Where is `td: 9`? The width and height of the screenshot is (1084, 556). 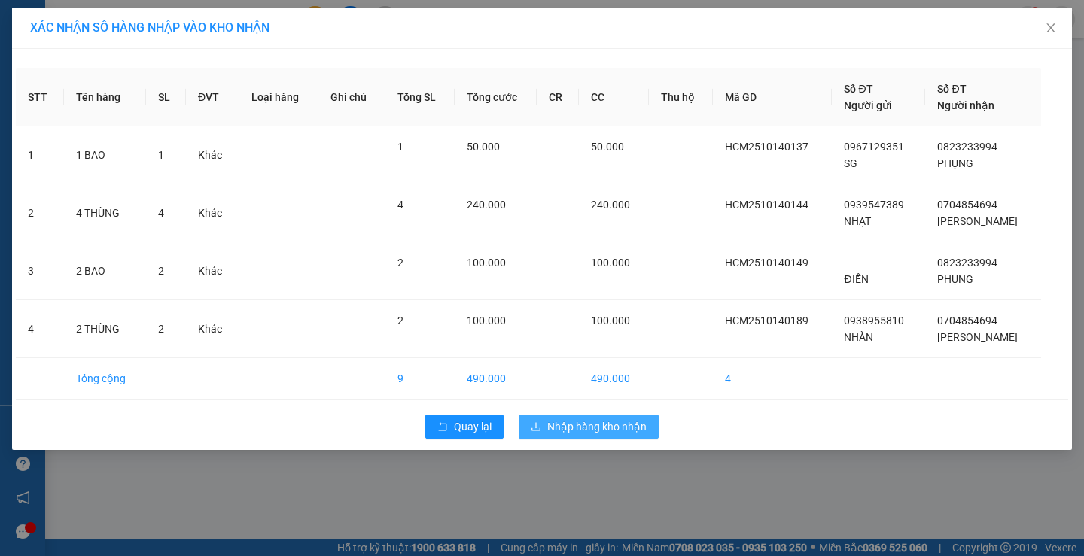
td: 9 is located at coordinates (420, 379).